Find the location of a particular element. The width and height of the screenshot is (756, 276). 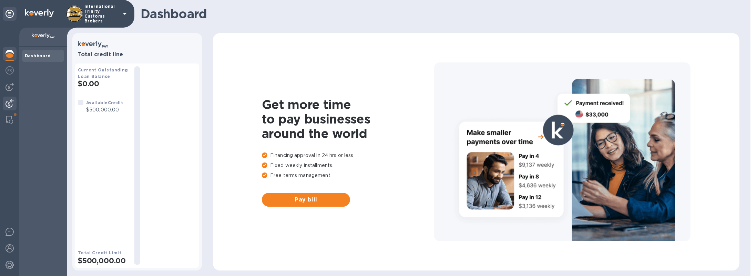

h3: Total credit line is located at coordinates (137, 54).